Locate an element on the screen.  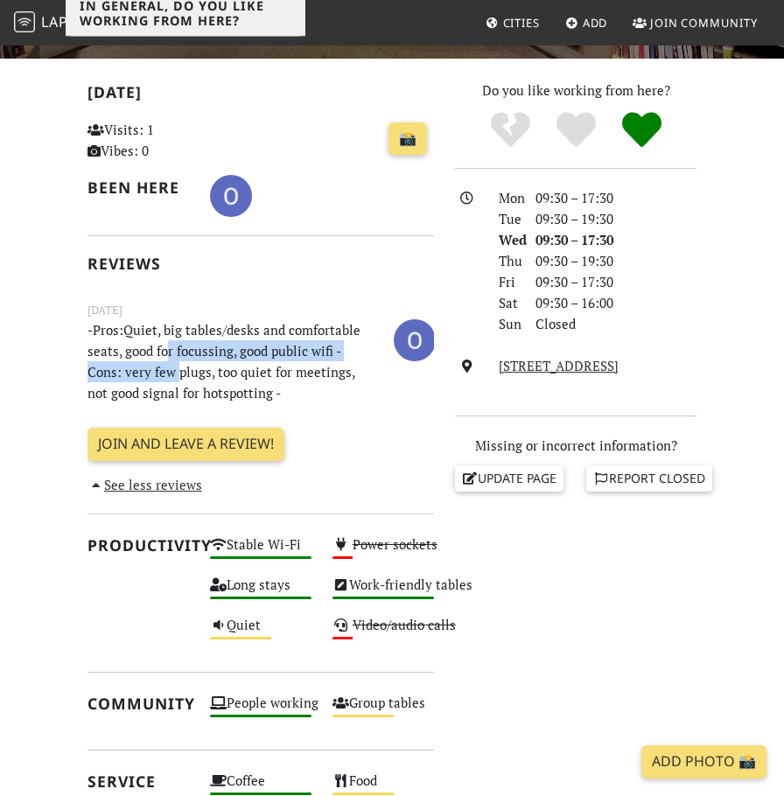
div: Mon is located at coordinates (506, 198).